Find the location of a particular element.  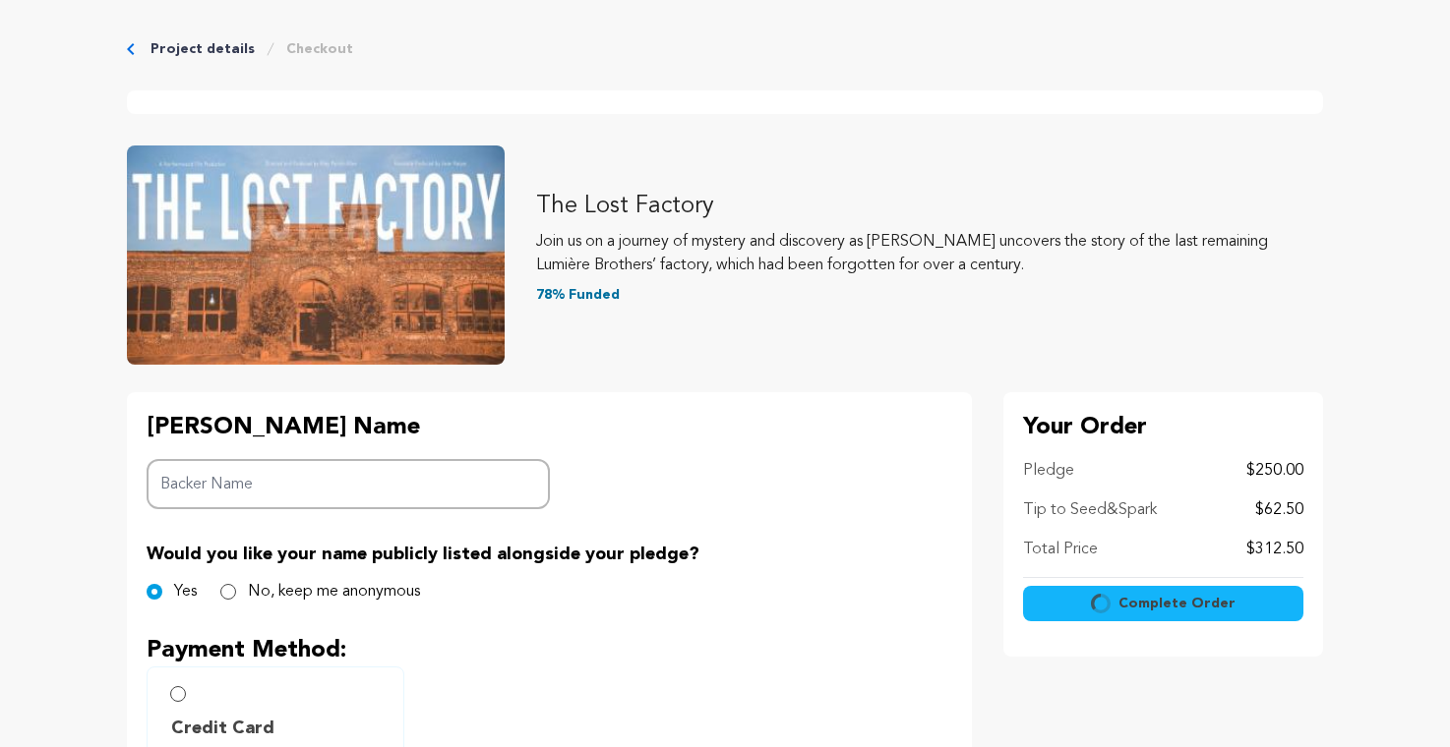

p: 78% Funded is located at coordinates (929, 295).